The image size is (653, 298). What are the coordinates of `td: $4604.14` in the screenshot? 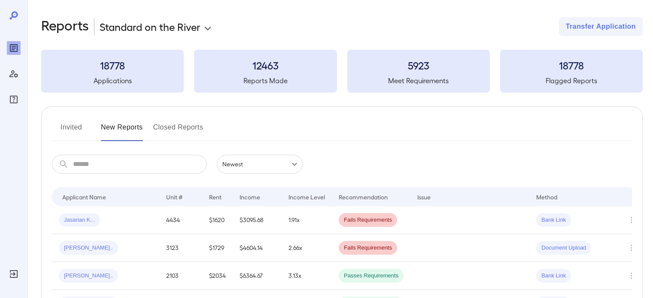 It's located at (257, 248).